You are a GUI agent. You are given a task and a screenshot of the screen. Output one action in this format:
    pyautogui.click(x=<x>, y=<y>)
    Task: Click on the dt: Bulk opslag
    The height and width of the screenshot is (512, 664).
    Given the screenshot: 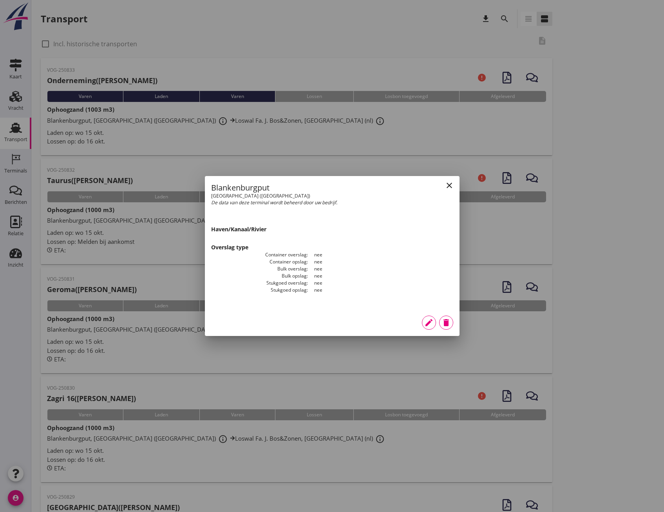 What is the action you would take?
    pyautogui.click(x=259, y=276)
    